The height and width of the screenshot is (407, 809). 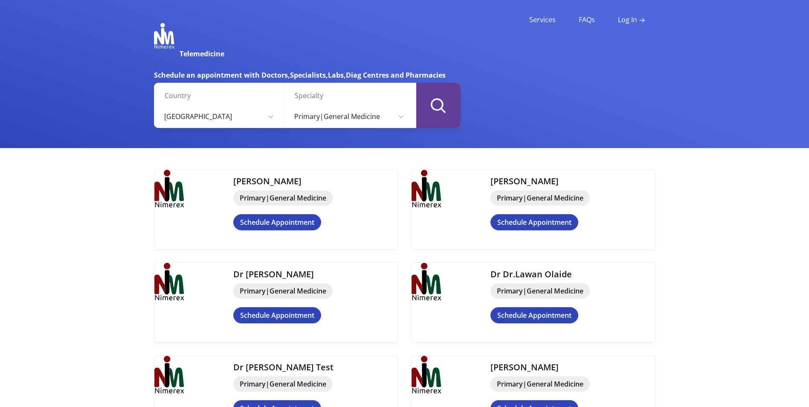 I want to click on a: Dr Dr.Lawan Olaide, so click(x=531, y=274).